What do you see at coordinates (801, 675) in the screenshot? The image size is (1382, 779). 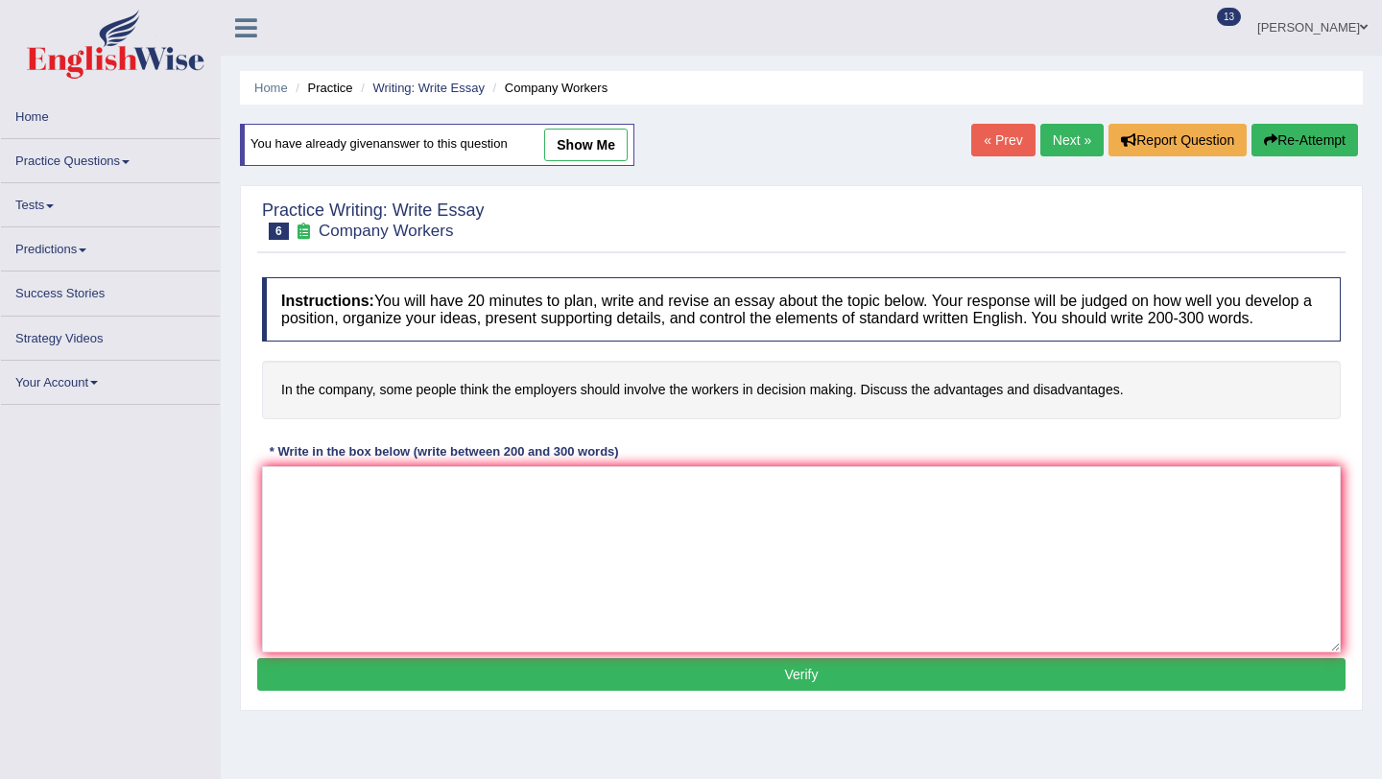 I see `button: Verify` at bounding box center [801, 675].